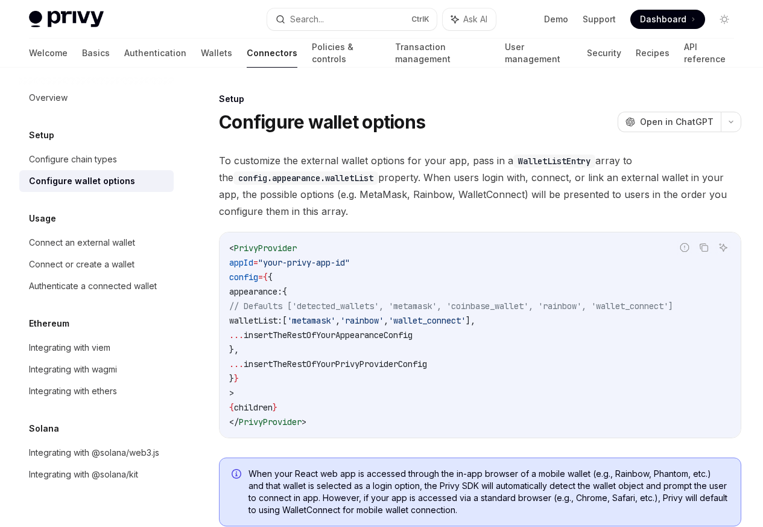  What do you see at coordinates (489, 492) in the screenshot?
I see `span: When your React web app is accessed through the in-app browser of a mobile wallet (e.g., Rainbow,...` at bounding box center [489, 492].